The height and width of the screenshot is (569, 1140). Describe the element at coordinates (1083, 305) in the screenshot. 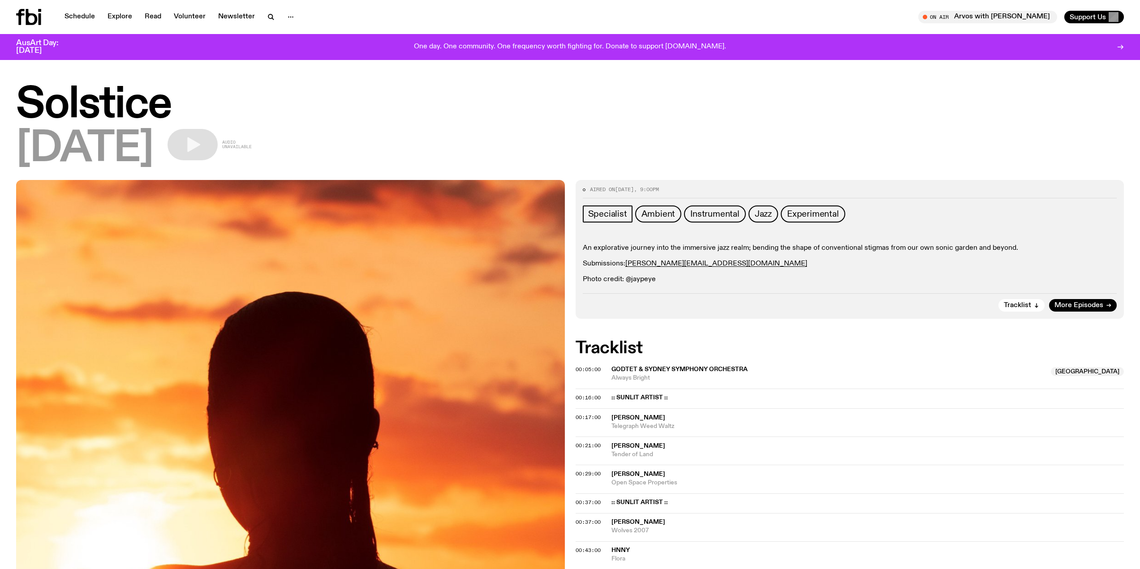

I see `a: More Episodes` at that location.